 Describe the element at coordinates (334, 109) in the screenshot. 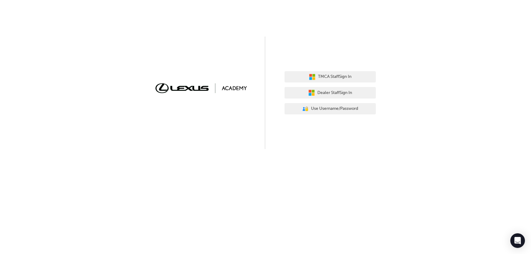

I see `span: Use Username/Password` at that location.